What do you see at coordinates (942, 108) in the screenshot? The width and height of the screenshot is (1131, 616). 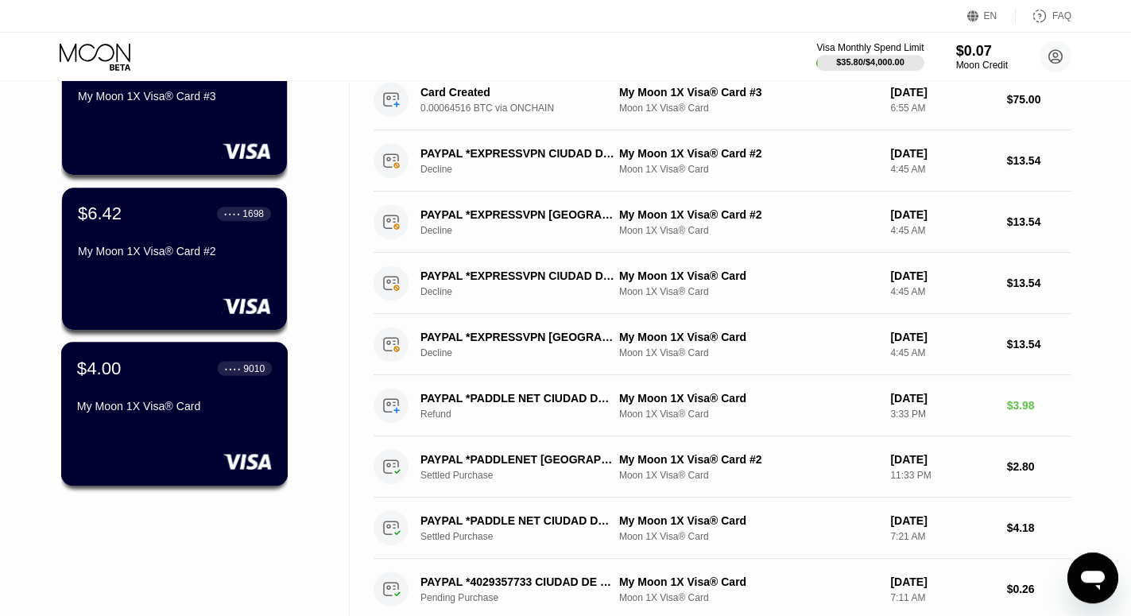 I see `div: 6:55 AM` at bounding box center [942, 108].